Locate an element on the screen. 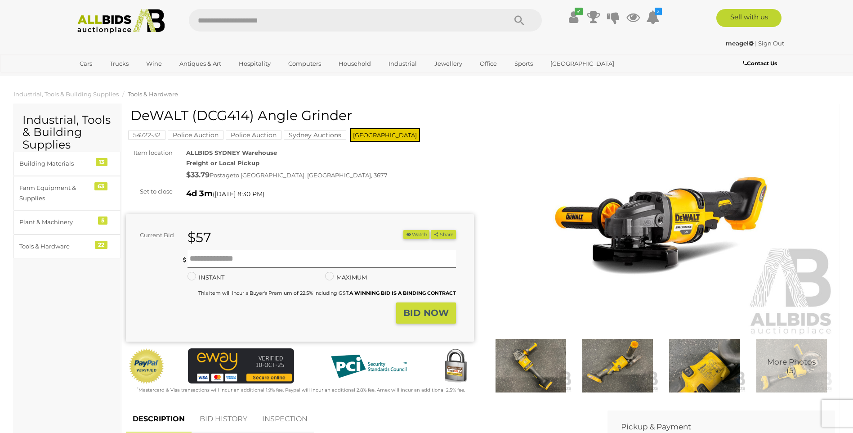 This screenshot has width=853, height=433. a: More Photos(5) is located at coordinates (791, 365).